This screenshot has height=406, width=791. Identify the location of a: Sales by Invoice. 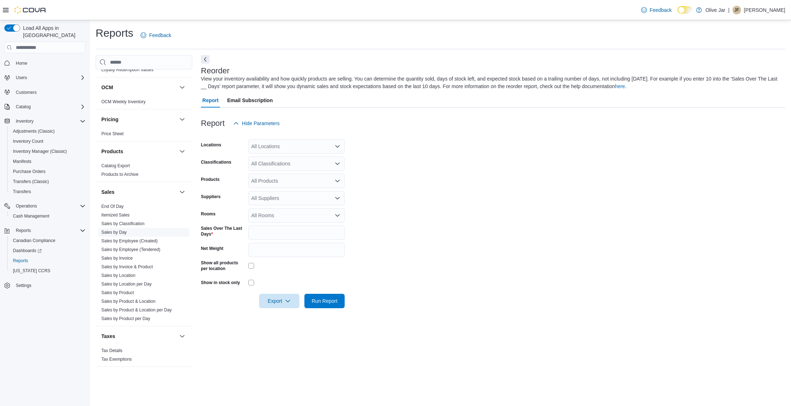
(117, 258).